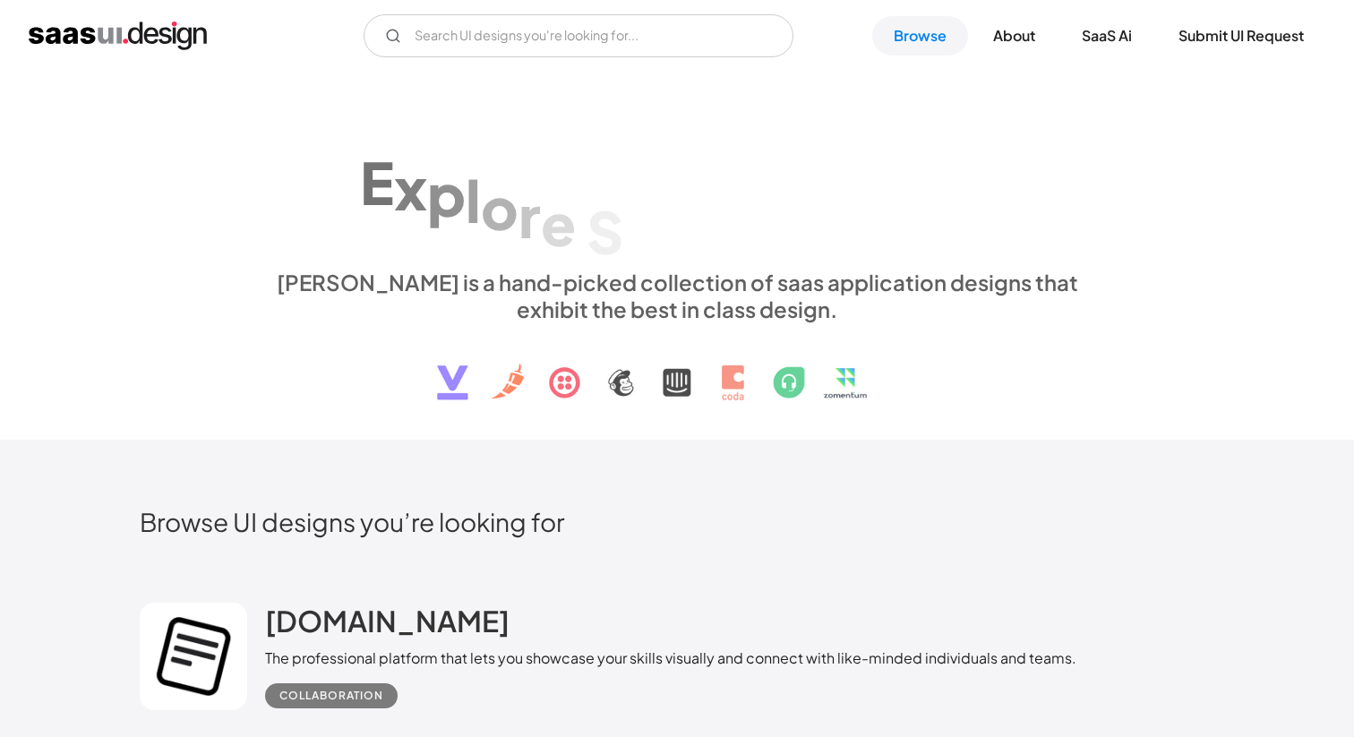 This screenshot has height=737, width=1354. I want to click on div: o, so click(500, 207).